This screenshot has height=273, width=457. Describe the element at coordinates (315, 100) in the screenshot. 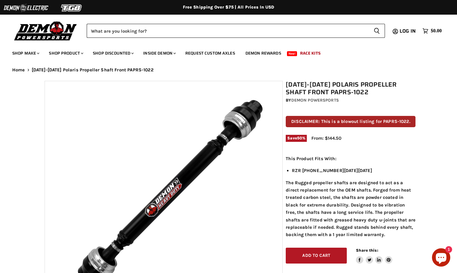

I see `a: Demon Powersports` at that location.